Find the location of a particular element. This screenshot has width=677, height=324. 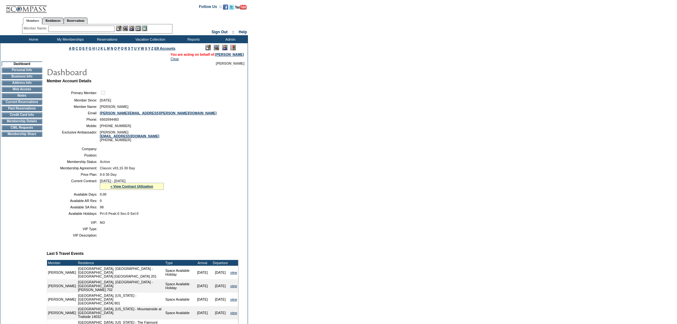

a: M is located at coordinates (108, 48).